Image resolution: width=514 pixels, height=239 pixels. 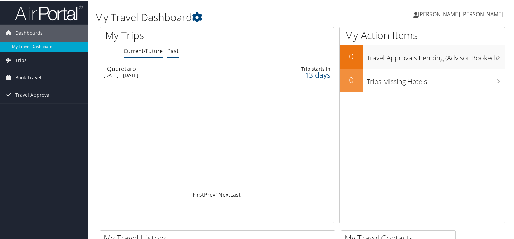 I want to click on h1: My Trips, so click(x=168, y=35).